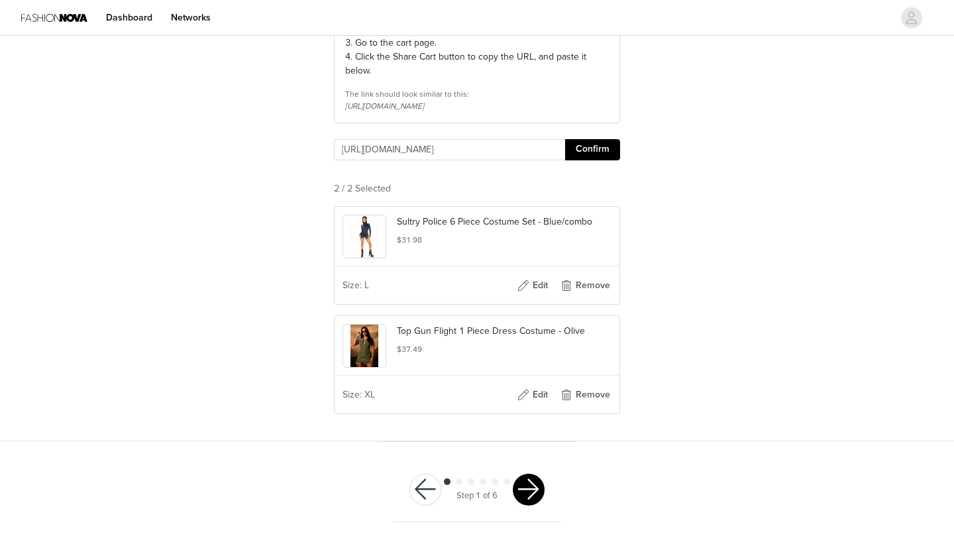 This screenshot has height=538, width=954. I want to click on div: Step 1 of 6, so click(477, 496).